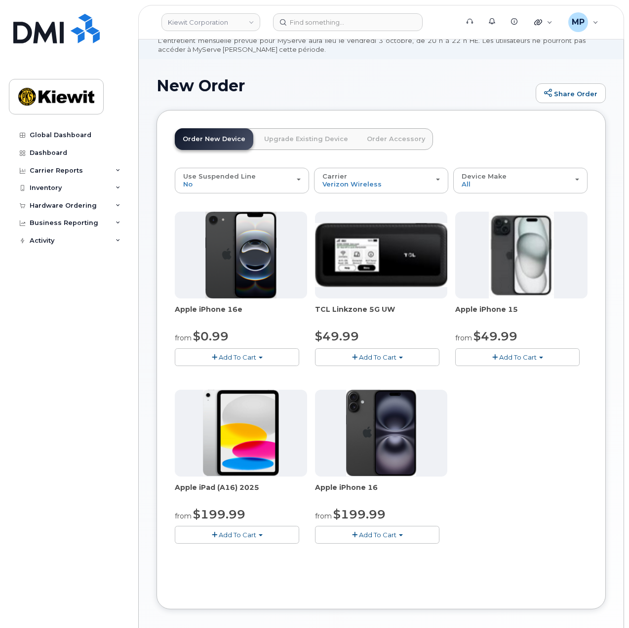  I want to click on button: Carrier Verizon Wireless, so click(381, 181).